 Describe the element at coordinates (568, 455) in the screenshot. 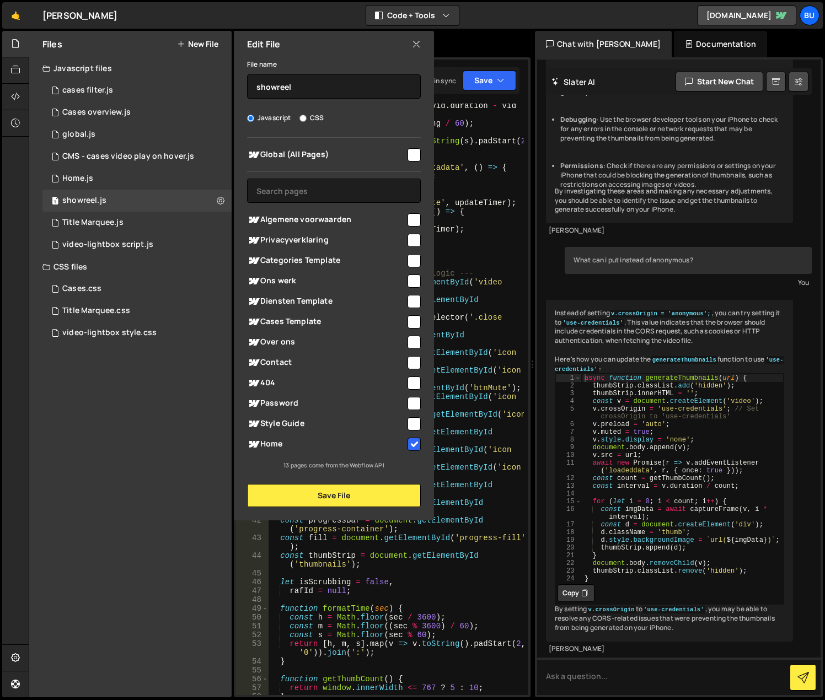

I see `div: 10` at that location.